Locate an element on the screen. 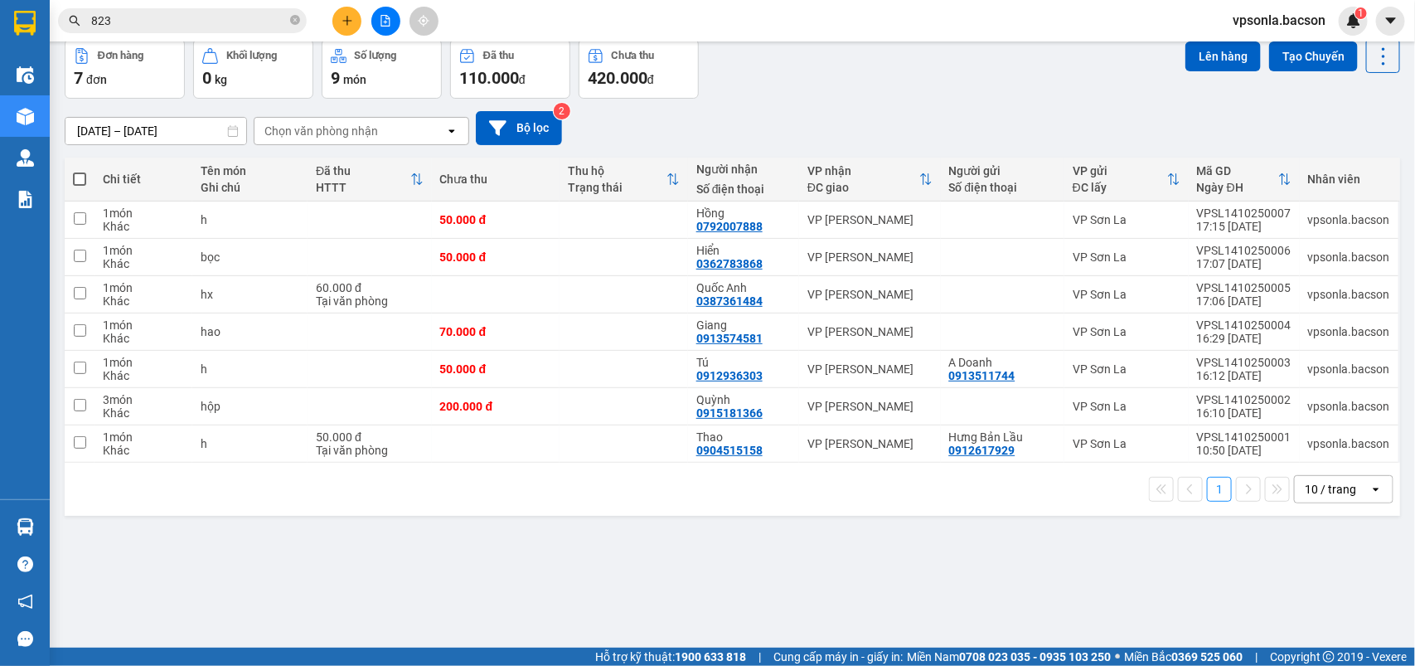 The width and height of the screenshot is (1415, 666). div: HTTT is located at coordinates (362, 187).